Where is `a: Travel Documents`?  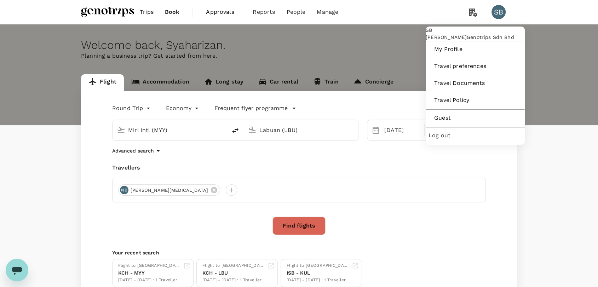
a: Travel Documents is located at coordinates (475, 83).